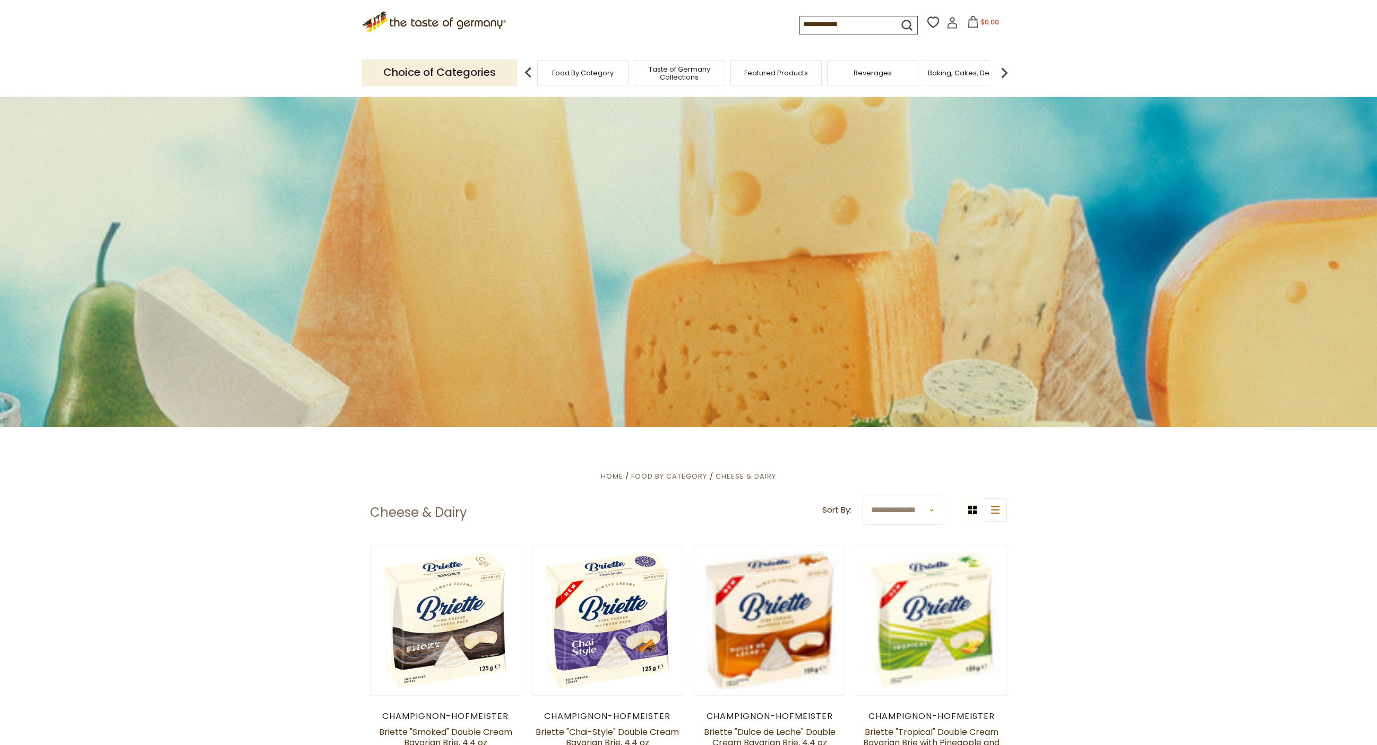 This screenshot has height=745, width=1377. Describe the element at coordinates (836, 510) in the screenshot. I see `label: Sort By:` at that location.